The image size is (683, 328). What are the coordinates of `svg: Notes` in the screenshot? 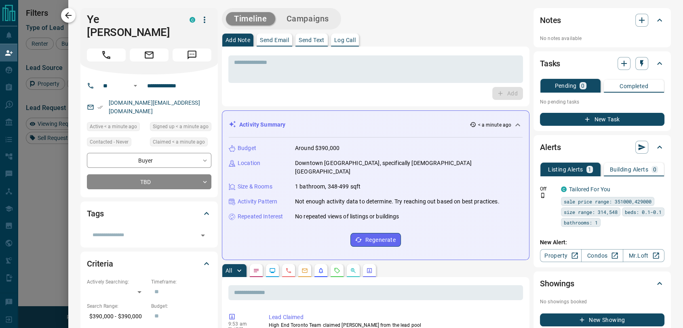 It's located at (256, 270).